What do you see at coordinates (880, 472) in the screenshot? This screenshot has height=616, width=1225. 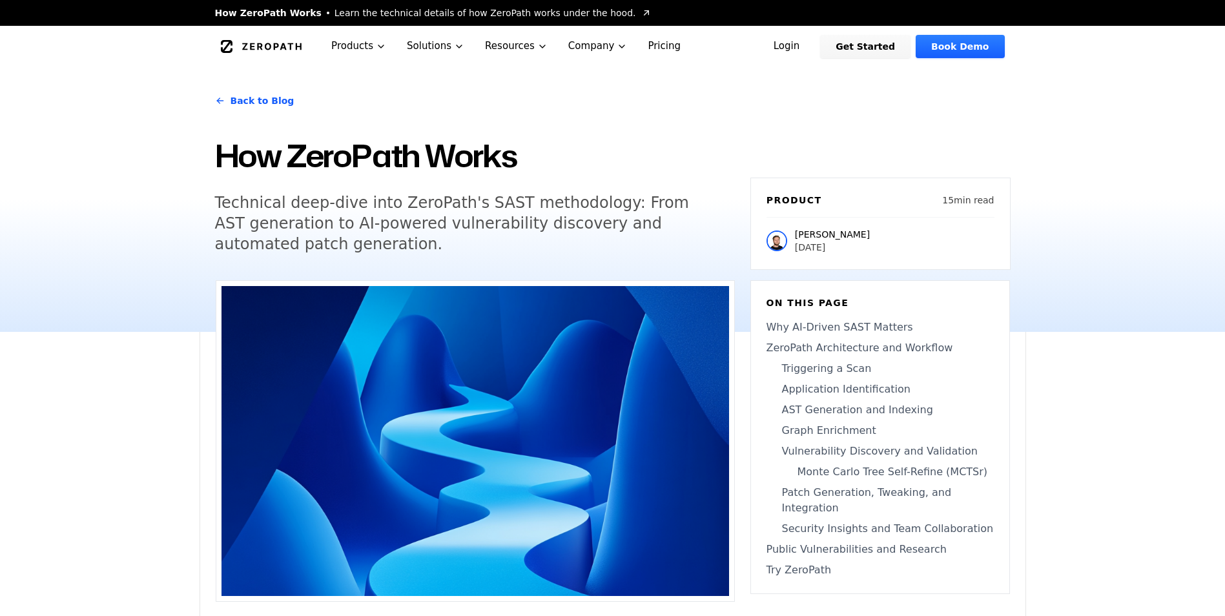 I see `a: Monte Carlo Tree Self-Refine (MCTSr)` at bounding box center [880, 472].